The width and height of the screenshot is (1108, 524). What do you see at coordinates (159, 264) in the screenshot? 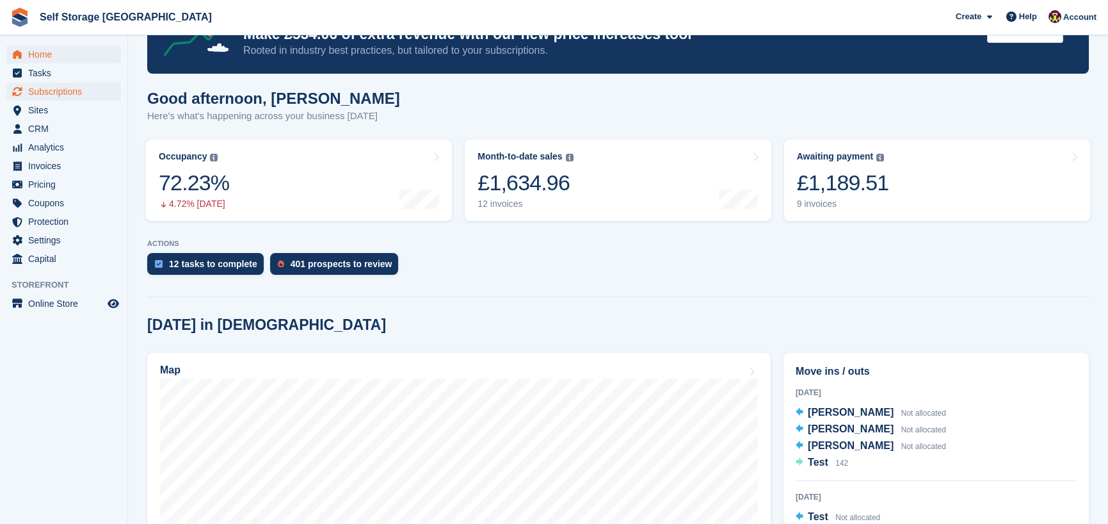
I see `img: task-75834270c22a3079a89374b754ae025e5fb1db73e45f91037f5363f120a921f8.svg` at bounding box center [159, 264].